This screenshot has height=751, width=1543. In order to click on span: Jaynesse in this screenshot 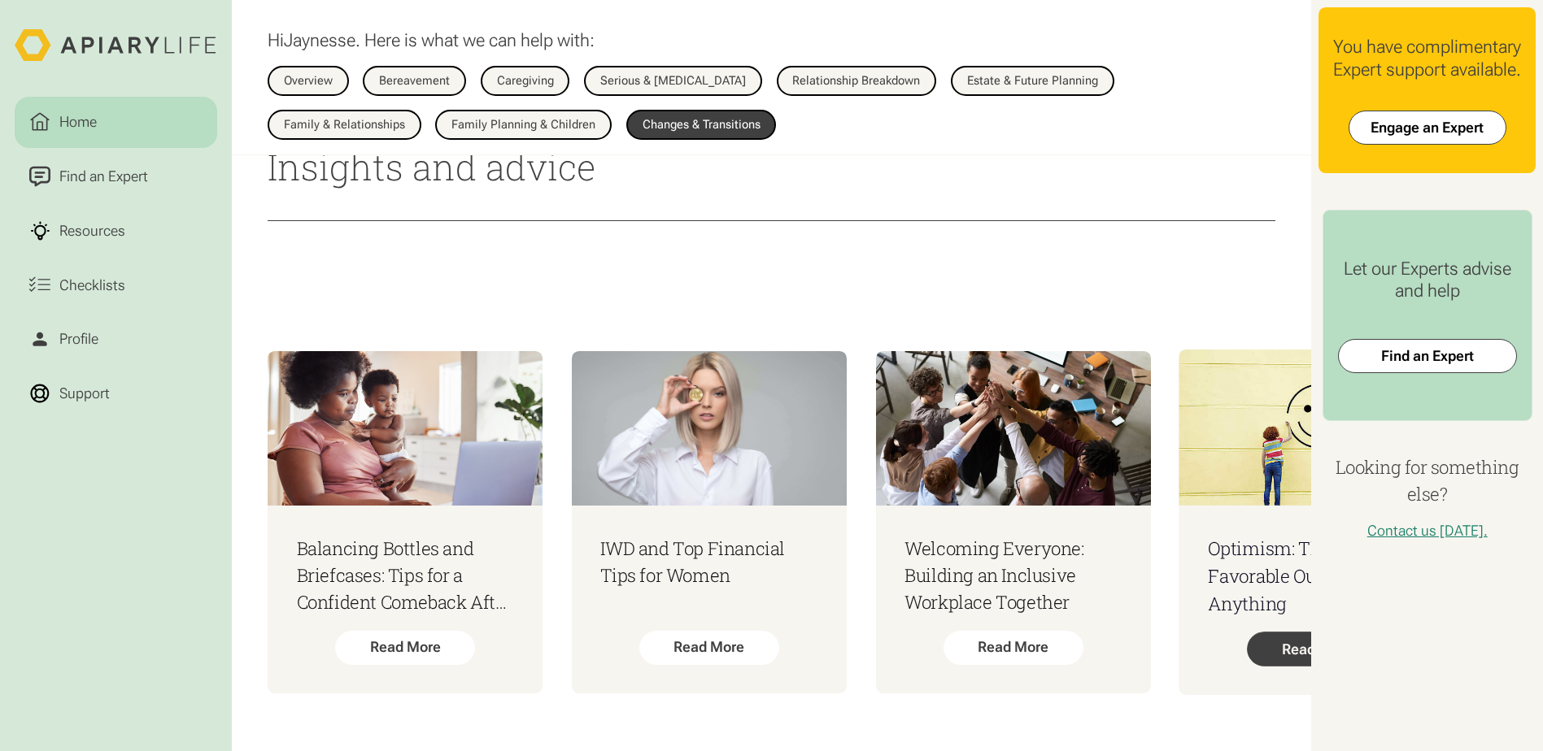, I will do `click(320, 40)`.